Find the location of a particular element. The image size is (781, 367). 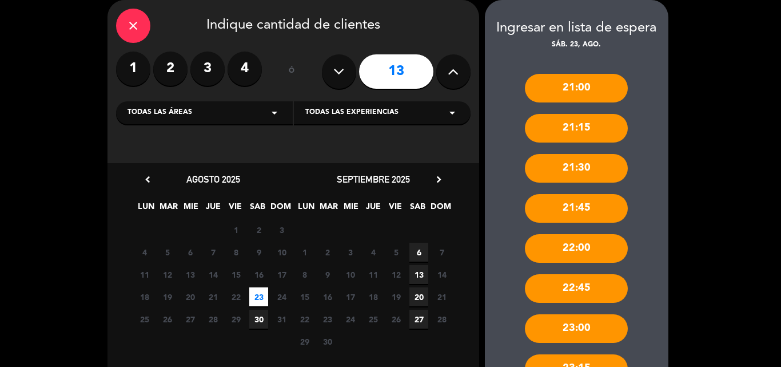

i: chevron_right is located at coordinates (439, 179).